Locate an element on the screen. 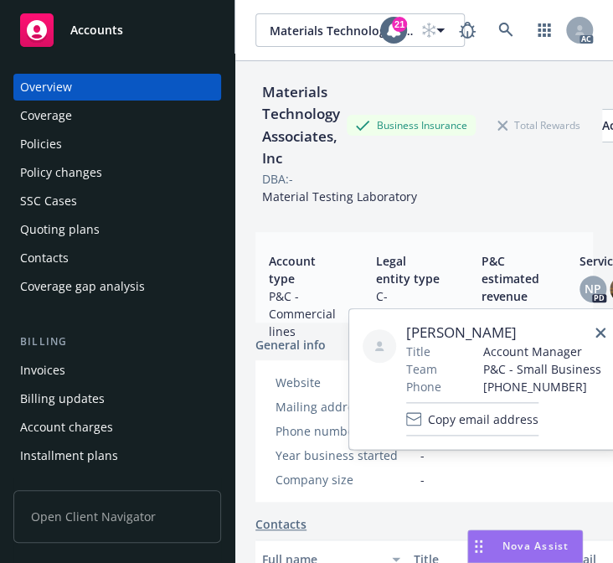  span: C-corporation is located at coordinates (409, 305).